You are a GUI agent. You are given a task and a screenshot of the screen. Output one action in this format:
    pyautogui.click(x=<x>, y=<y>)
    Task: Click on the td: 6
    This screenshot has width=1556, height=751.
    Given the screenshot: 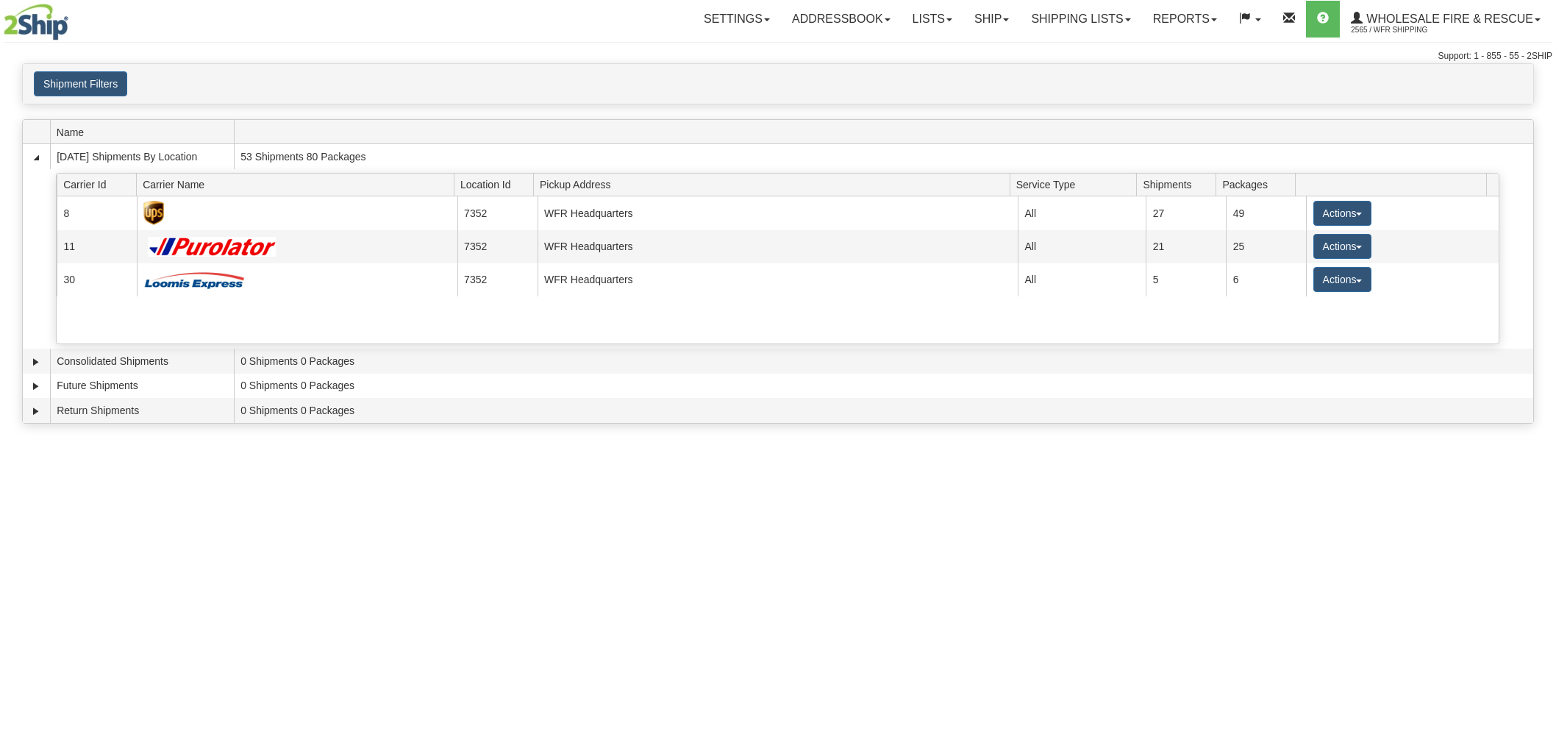 What is the action you would take?
    pyautogui.click(x=1266, y=279)
    